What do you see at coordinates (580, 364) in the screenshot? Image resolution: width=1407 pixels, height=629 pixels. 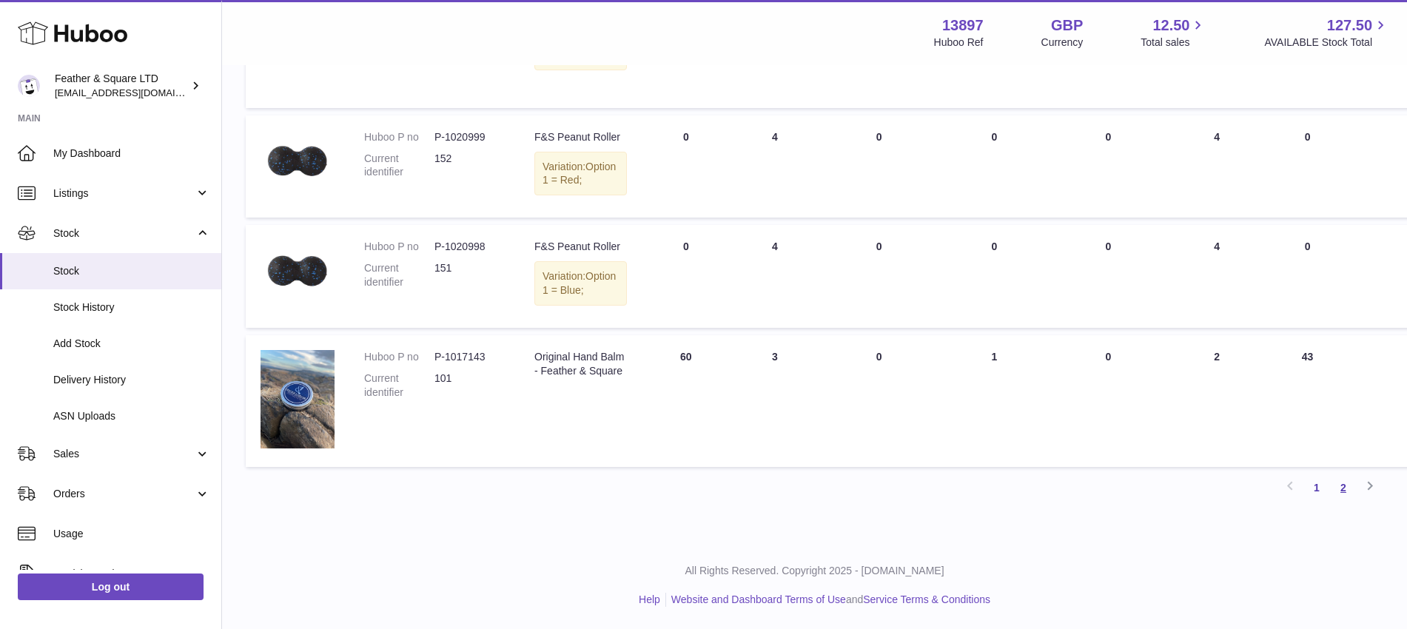 I see `div: Original Hand Balm - Feather & Square` at bounding box center [580, 364].